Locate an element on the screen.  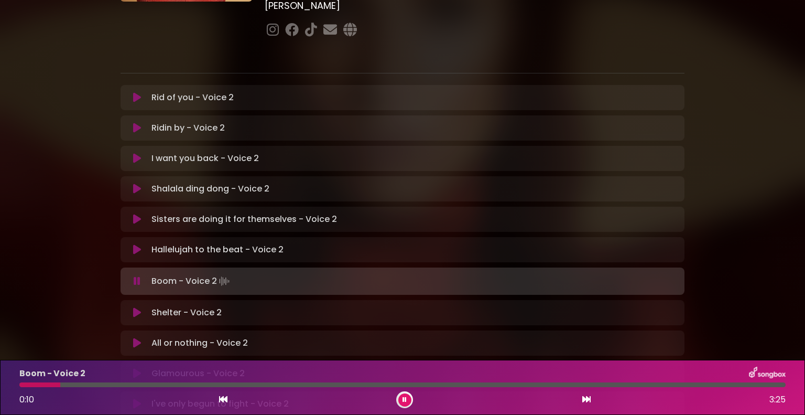
p: Shalala ding dong - Voice 2 is located at coordinates (210, 189).